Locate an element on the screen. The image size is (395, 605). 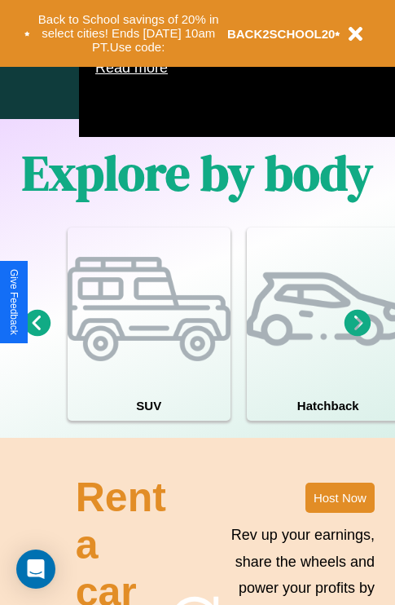
b: BACK2SCHOOL20 is located at coordinates (281, 33).